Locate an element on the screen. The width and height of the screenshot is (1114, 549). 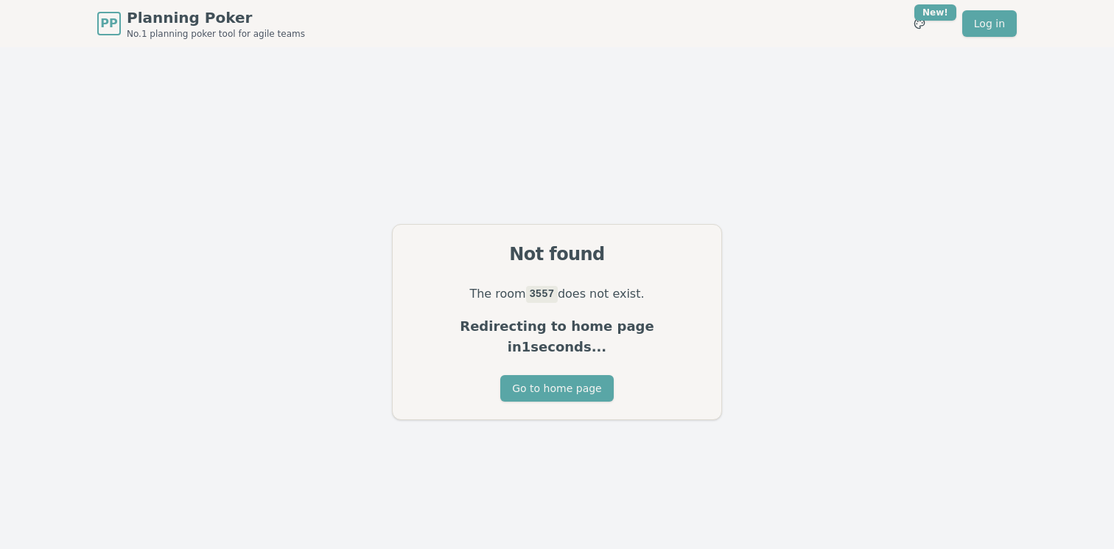
span: No.1 planning poker tool for agile teams is located at coordinates (216, 34).